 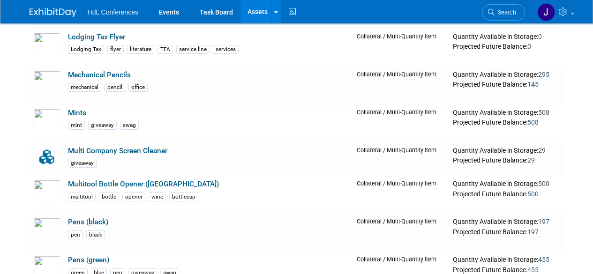 I want to click on div: services, so click(x=225, y=49).